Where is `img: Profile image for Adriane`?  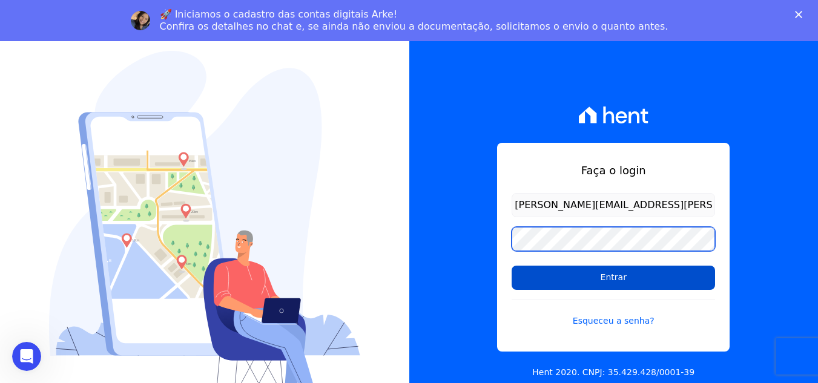
img: Profile image for Adriane is located at coordinates (140, 21).